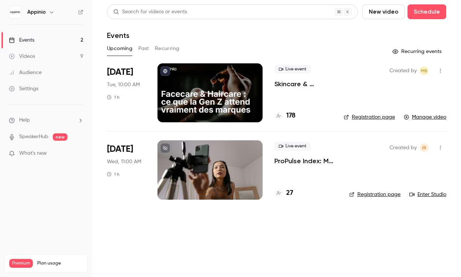 The height and width of the screenshot is (277, 461). Describe the element at coordinates (119, 49) in the screenshot. I see `button: Upcoming` at that location.